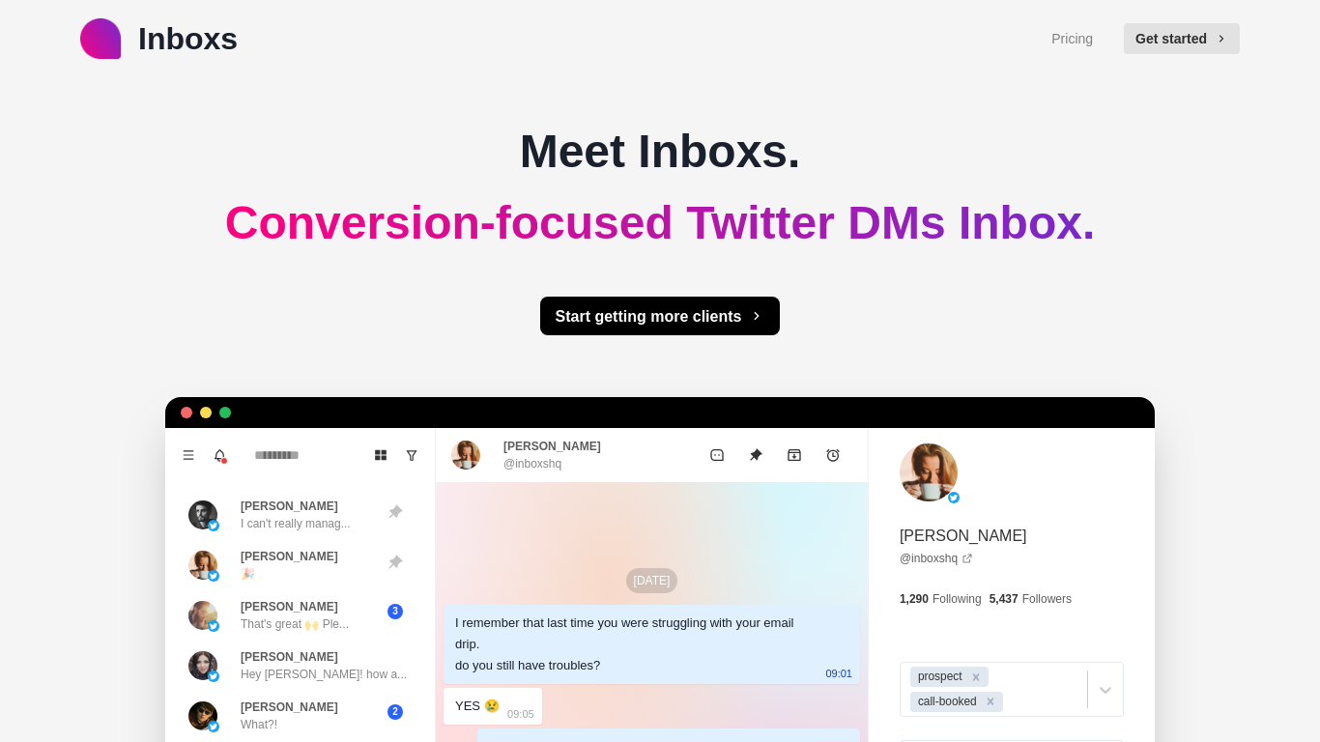 The image size is (1320, 742). I want to click on p: 09:01, so click(839, 673).